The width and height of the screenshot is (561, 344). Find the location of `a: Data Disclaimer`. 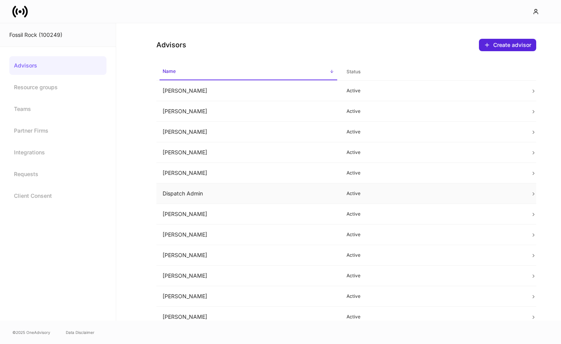

a: Data Disclaimer is located at coordinates (80, 332).